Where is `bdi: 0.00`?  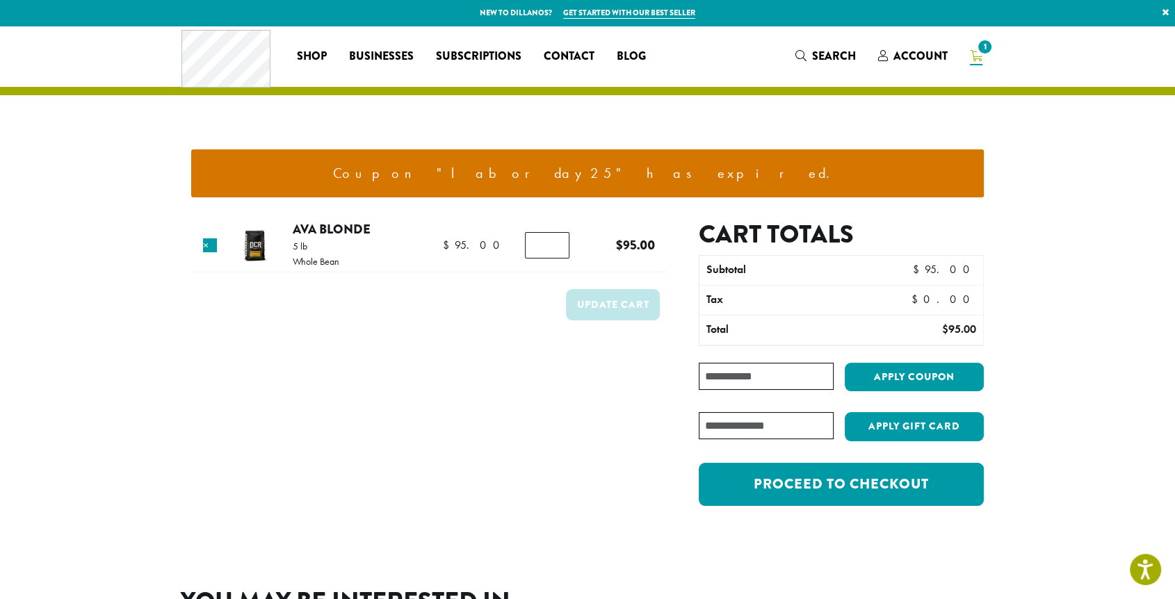
bdi: 0.00 is located at coordinates (944, 299).